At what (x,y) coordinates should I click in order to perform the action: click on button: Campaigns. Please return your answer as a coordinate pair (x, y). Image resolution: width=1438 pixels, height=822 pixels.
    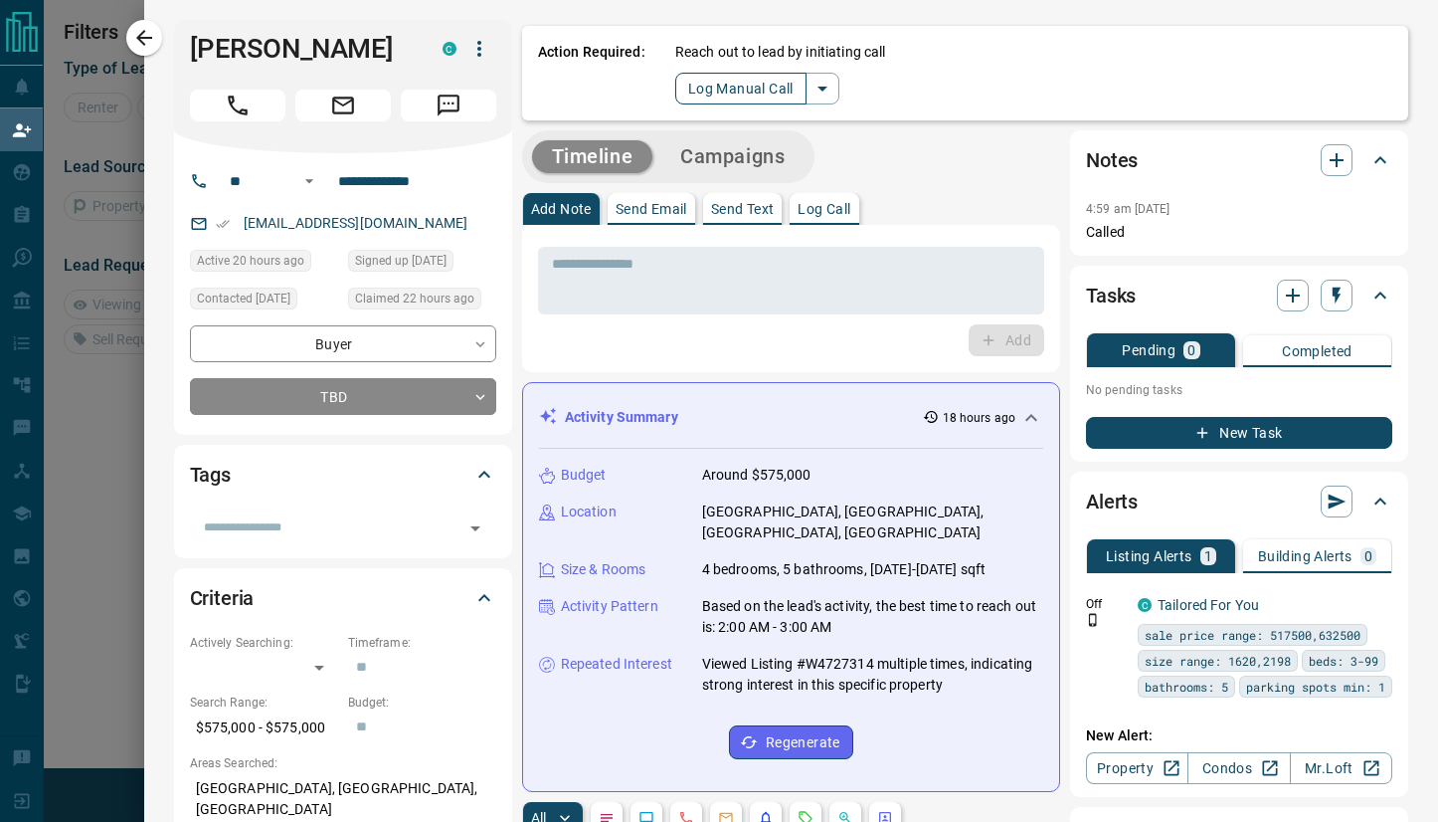
    Looking at the image, I should click on (732, 156).